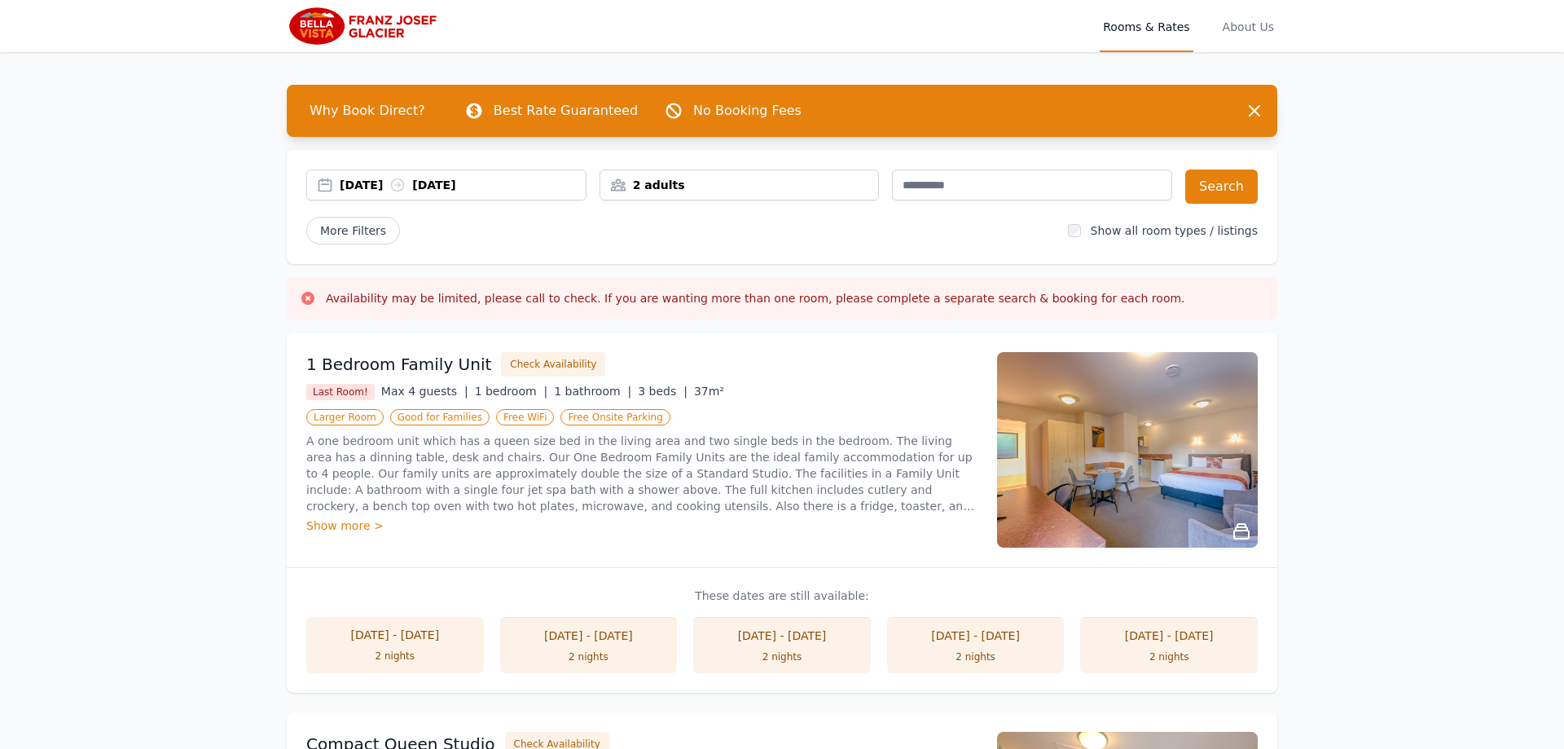 This screenshot has height=749, width=1564. Describe the element at coordinates (1221, 187) in the screenshot. I see `button: Search` at that location.